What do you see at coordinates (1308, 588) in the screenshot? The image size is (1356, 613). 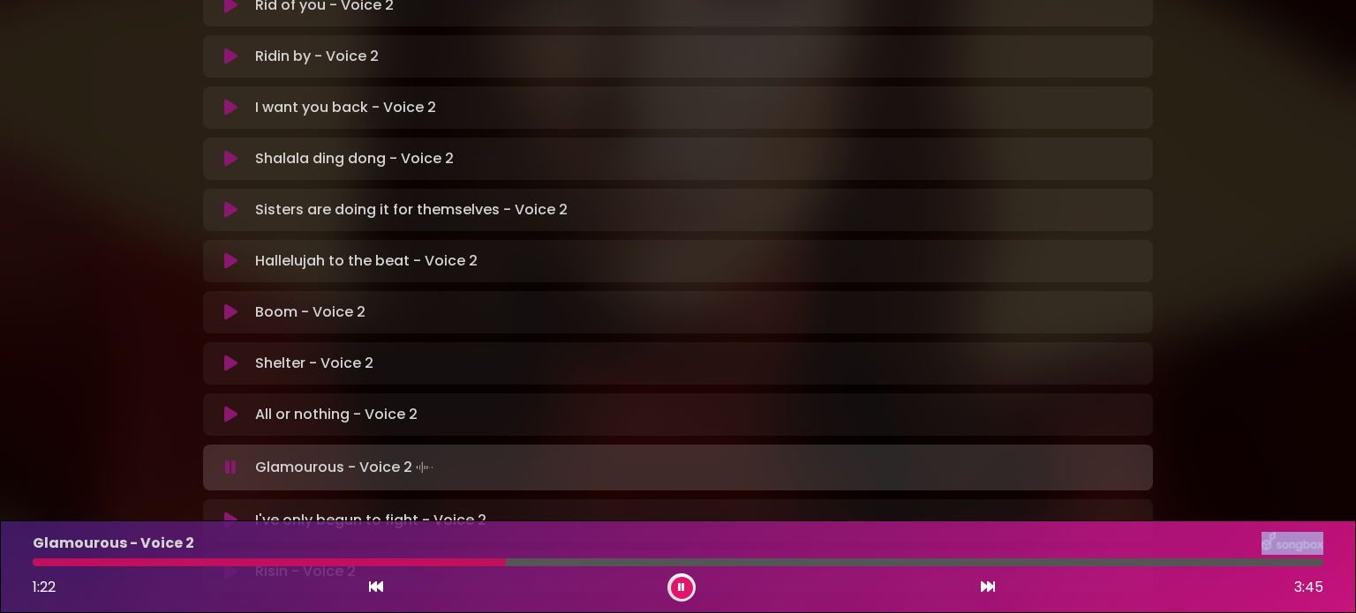 I see `span: 3:45` at bounding box center [1308, 588].